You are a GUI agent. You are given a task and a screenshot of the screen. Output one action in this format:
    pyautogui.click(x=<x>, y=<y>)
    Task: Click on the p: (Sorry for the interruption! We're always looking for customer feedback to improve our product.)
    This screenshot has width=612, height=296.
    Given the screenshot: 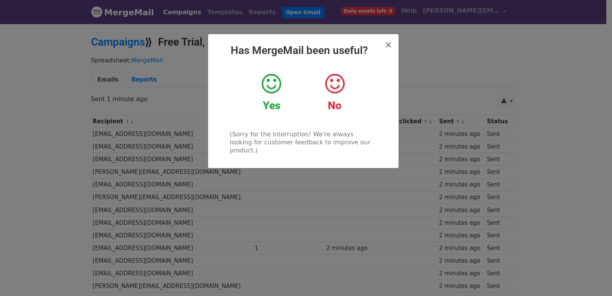 What is the action you would take?
    pyautogui.click(x=303, y=142)
    